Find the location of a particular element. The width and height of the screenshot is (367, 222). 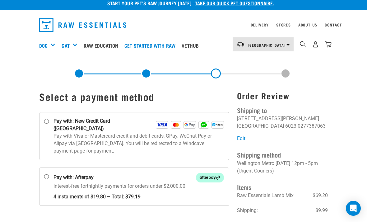

img: WeChat is located at coordinates (204, 125).